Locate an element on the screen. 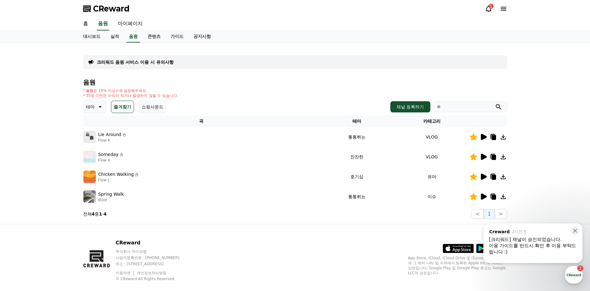  a: CReward is located at coordinates (106, 9).